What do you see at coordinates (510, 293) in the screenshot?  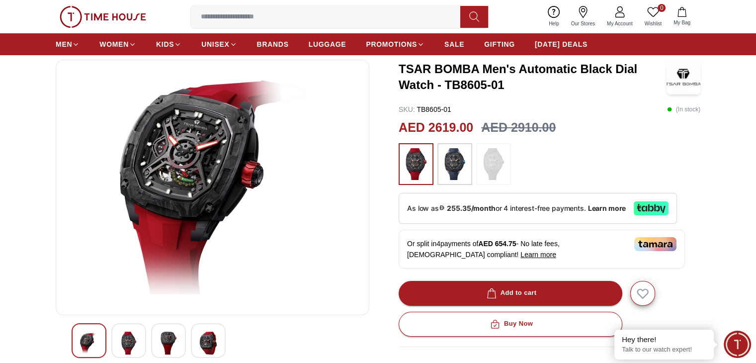 I see `button: Add to cart` at bounding box center [510, 293].